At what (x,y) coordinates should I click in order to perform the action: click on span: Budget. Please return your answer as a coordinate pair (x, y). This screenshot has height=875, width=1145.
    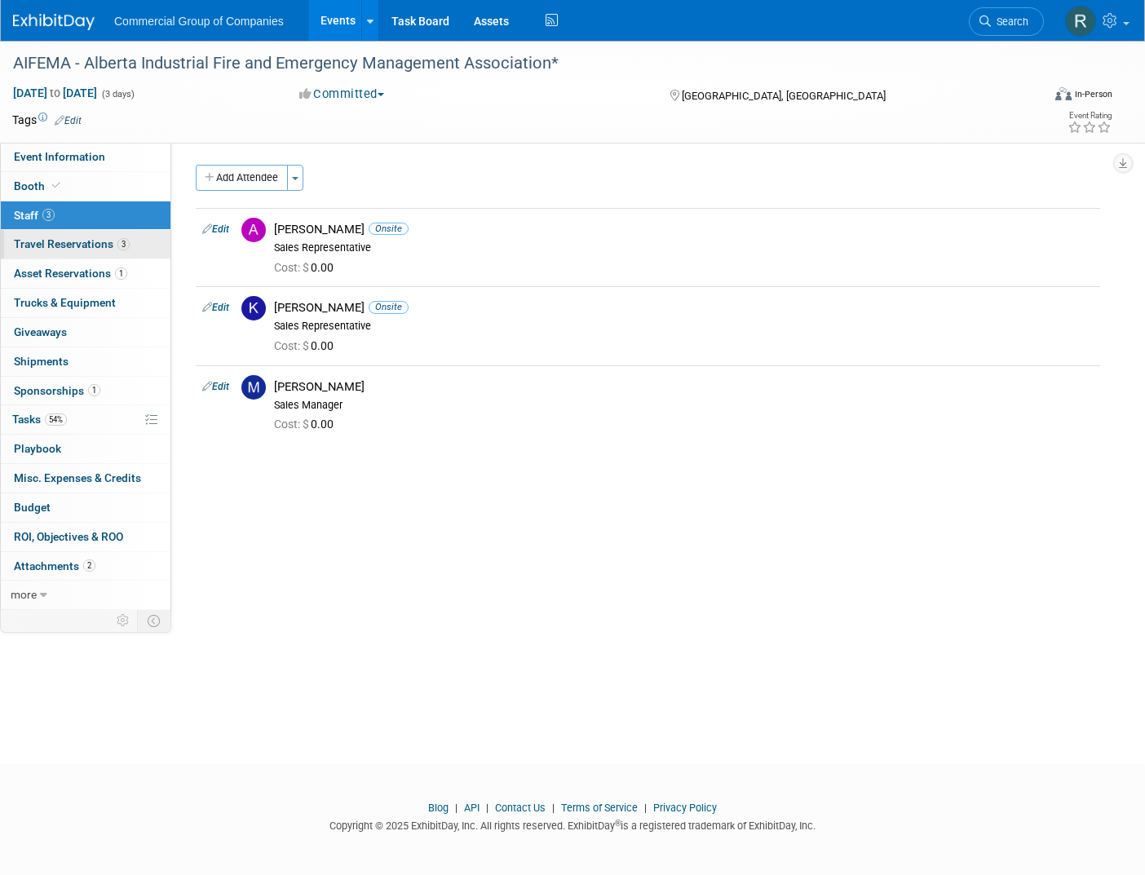
    Looking at the image, I should click on (32, 507).